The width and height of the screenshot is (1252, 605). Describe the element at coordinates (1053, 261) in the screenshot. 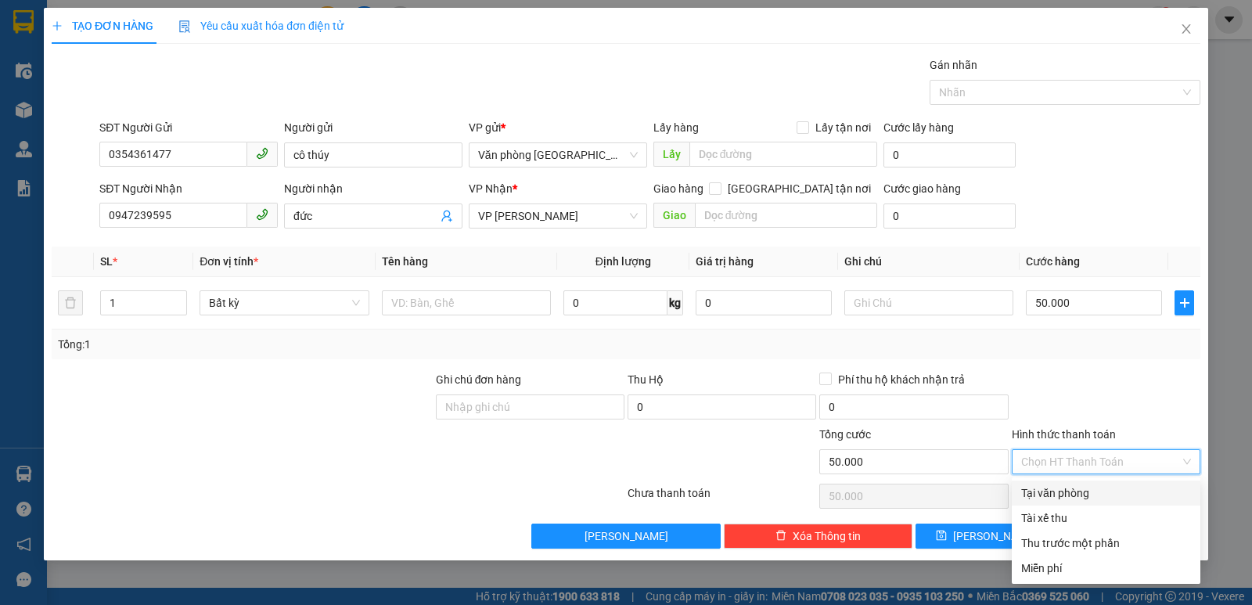

I see `span: Cước hàng` at that location.